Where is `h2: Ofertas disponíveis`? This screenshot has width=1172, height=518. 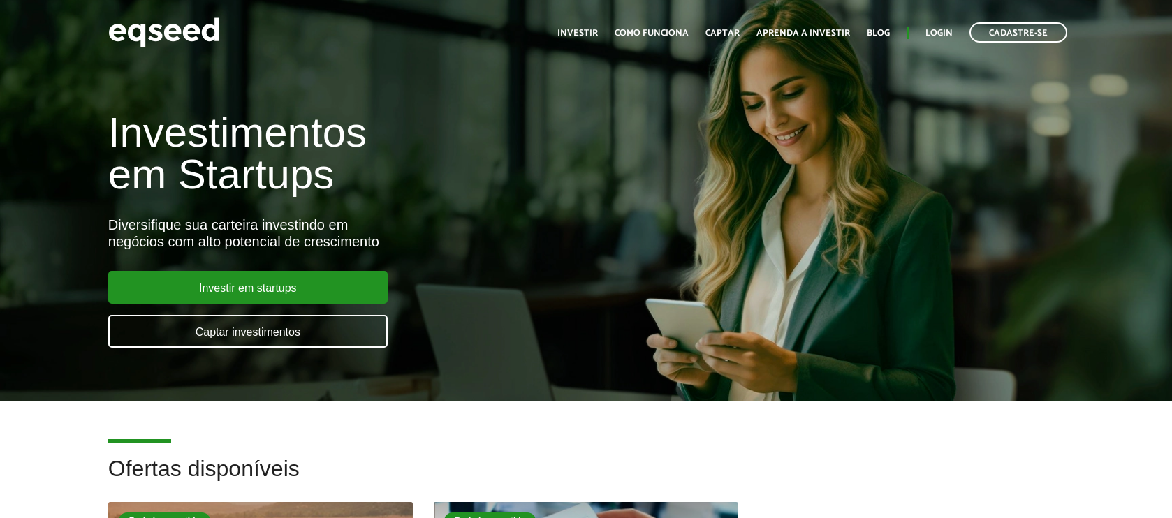 h2: Ofertas disponíveis is located at coordinates (586, 479).